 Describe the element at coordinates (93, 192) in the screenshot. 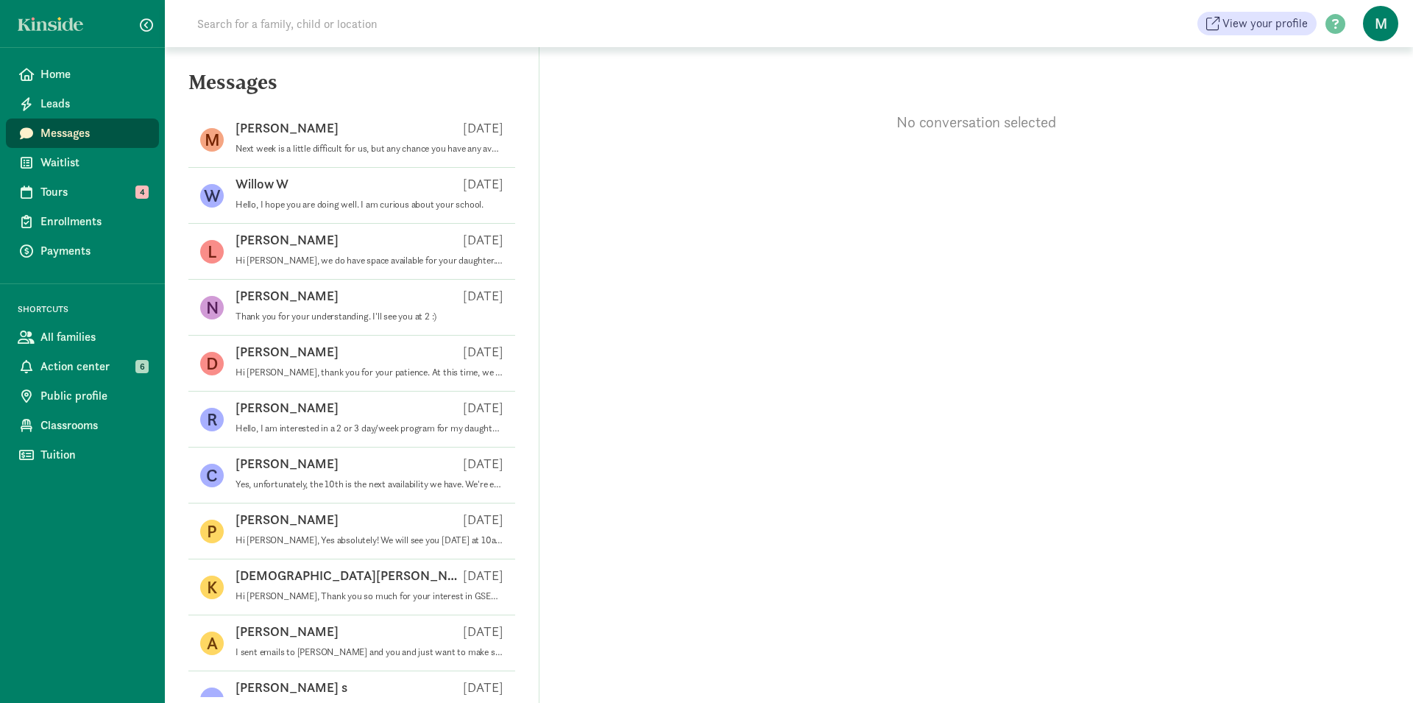

I see `span: Tours` at that location.